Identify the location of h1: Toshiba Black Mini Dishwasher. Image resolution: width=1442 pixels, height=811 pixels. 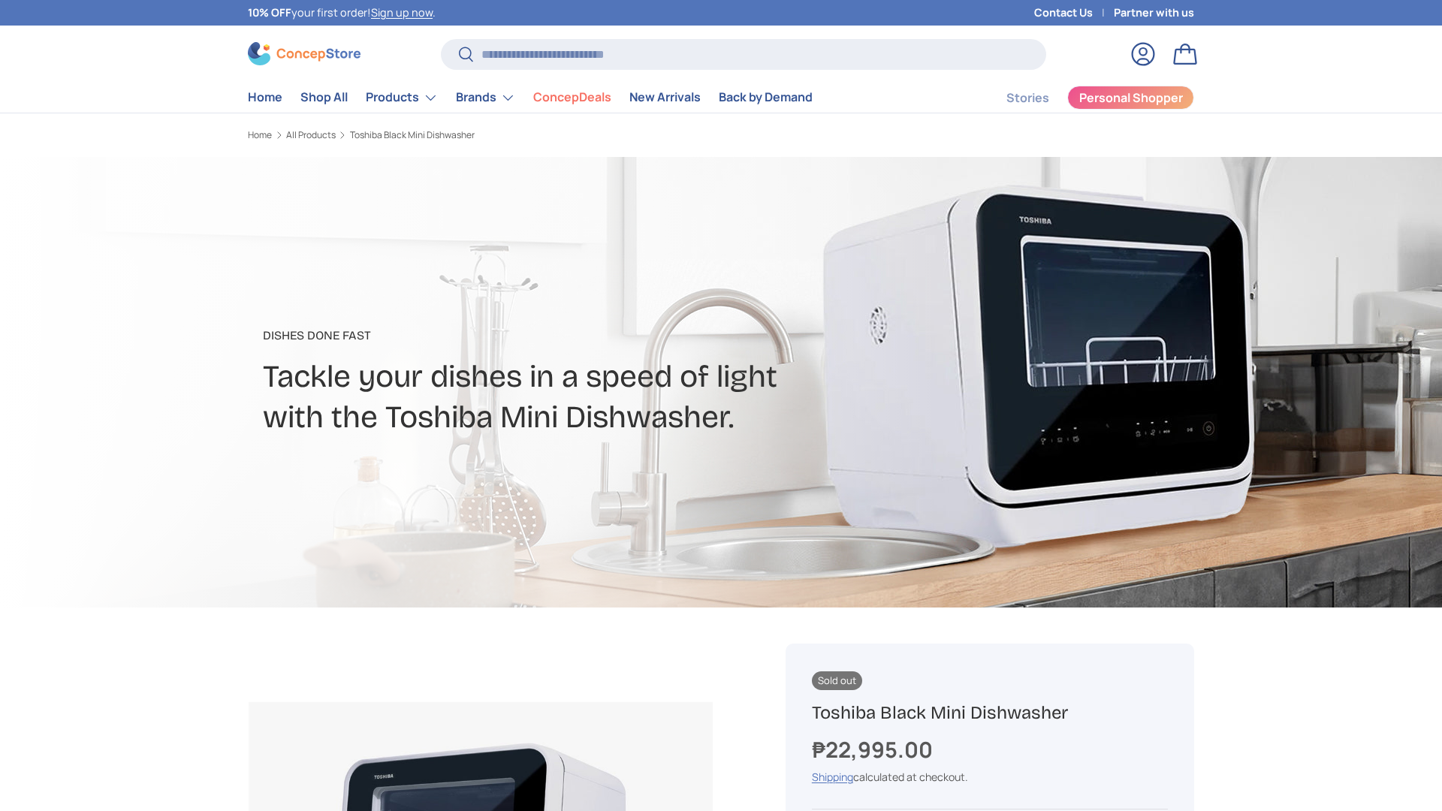
(990, 713).